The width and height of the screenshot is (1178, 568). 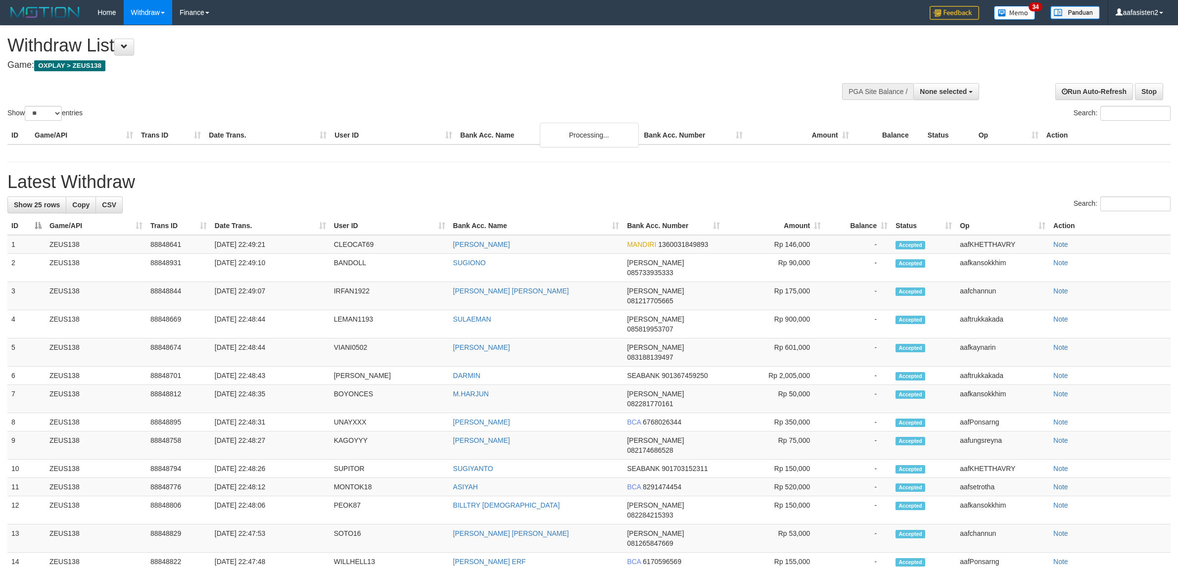 What do you see at coordinates (389, 468) in the screenshot?
I see `td: SUPITOR` at bounding box center [389, 468].